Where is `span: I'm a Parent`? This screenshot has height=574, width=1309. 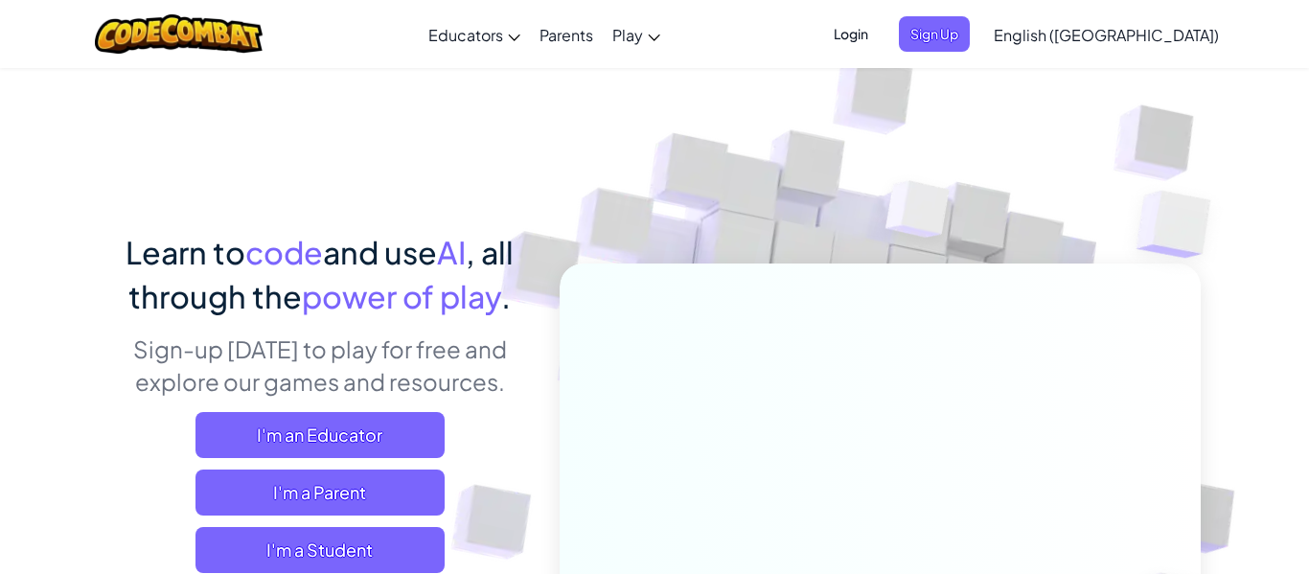 span: I'm a Parent is located at coordinates (320, 492).